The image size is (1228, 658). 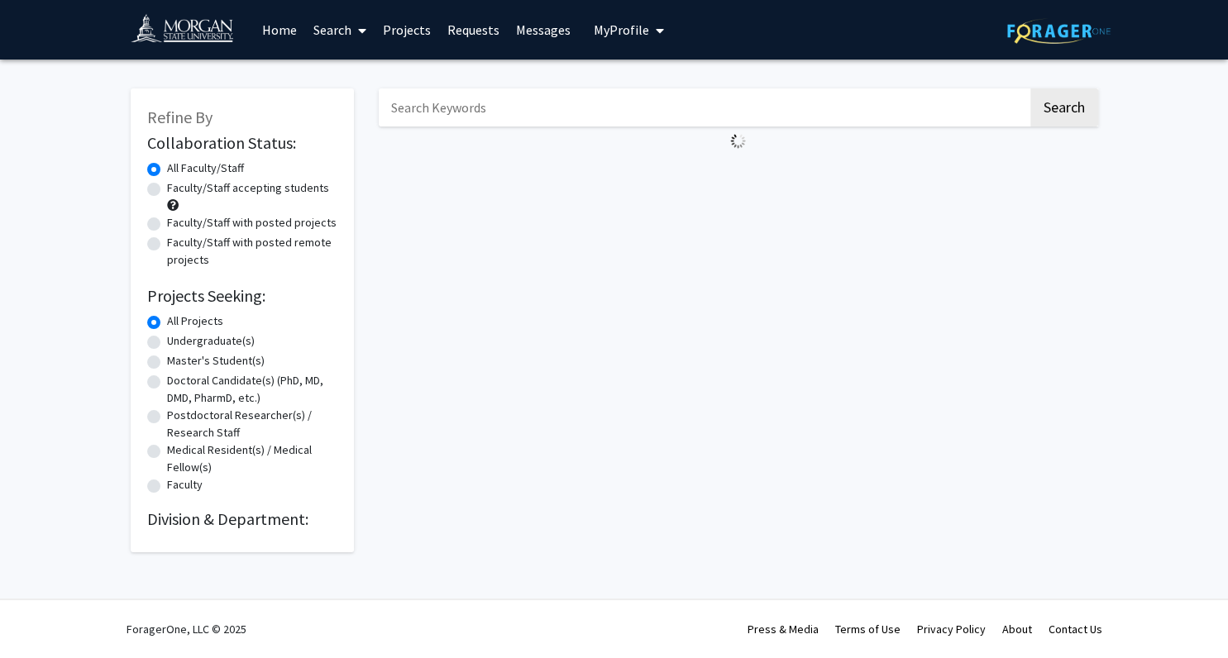 What do you see at coordinates (216, 360) in the screenshot?
I see `label: Master's Student(s)` at bounding box center [216, 360].